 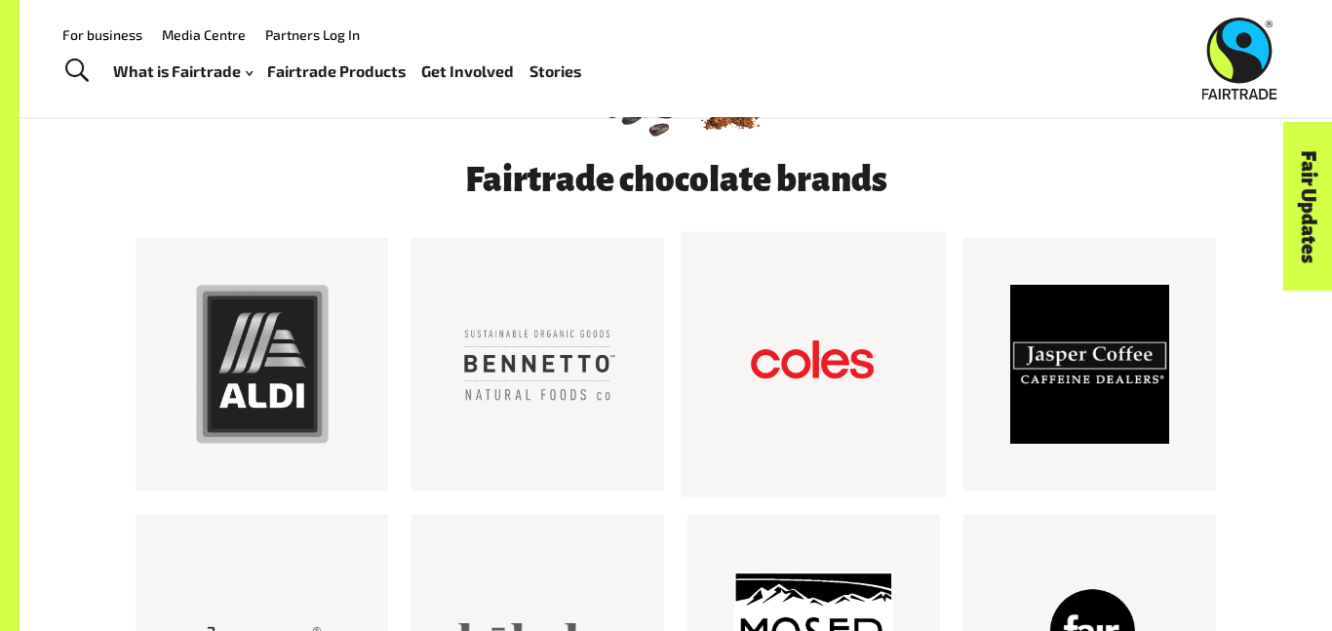 What do you see at coordinates (102, 34) in the screenshot?
I see `a: For business` at bounding box center [102, 34].